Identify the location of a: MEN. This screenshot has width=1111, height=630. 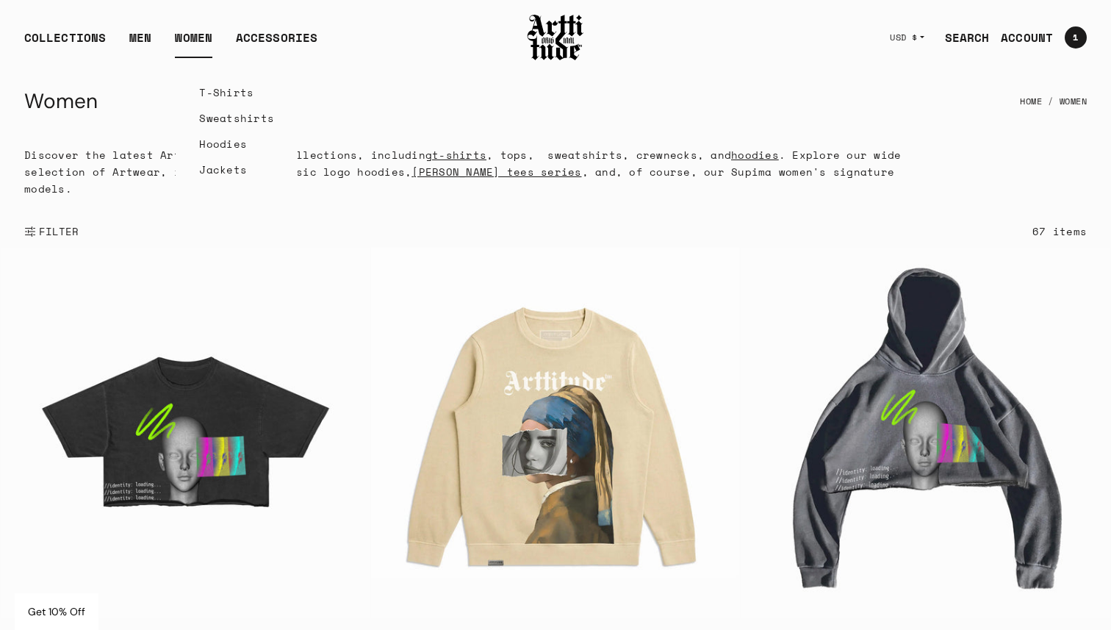
(140, 43).